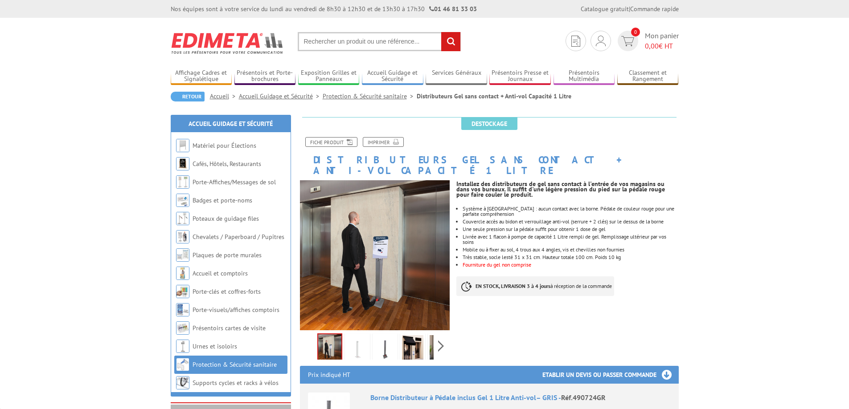  Describe the element at coordinates (183, 310) in the screenshot. I see `img: Porte-visuels/affiches comptoirs` at that location.